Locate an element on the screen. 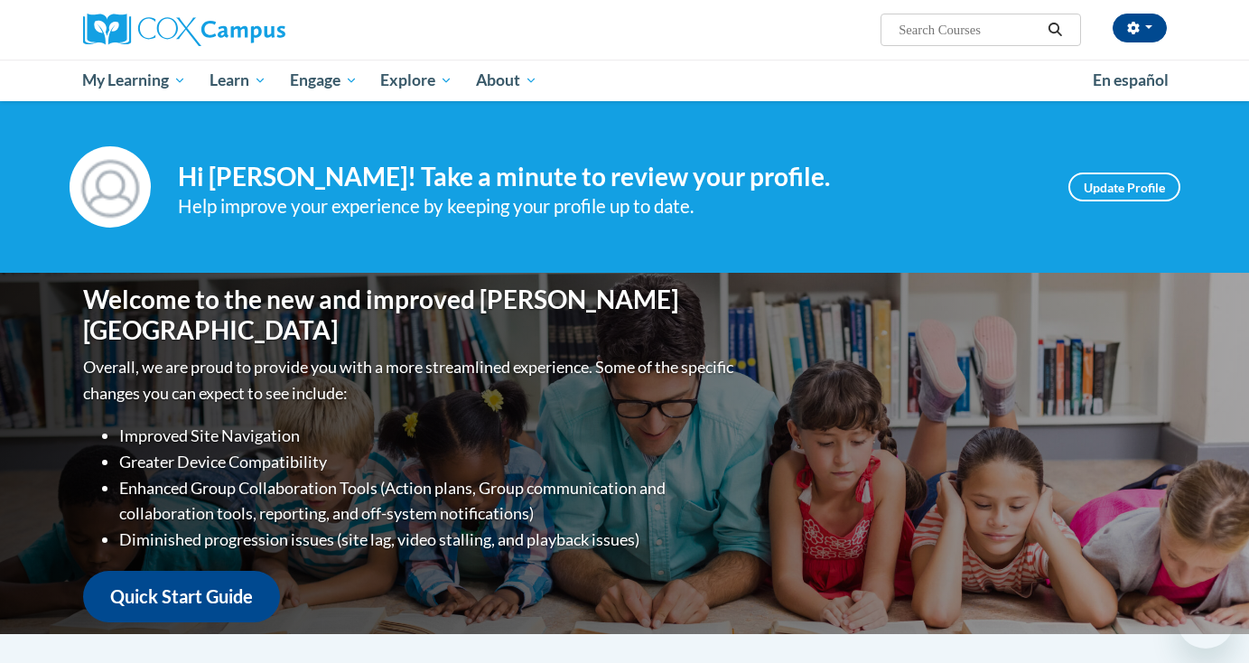 The width and height of the screenshot is (1249, 663). a: Explore is located at coordinates (416, 80).